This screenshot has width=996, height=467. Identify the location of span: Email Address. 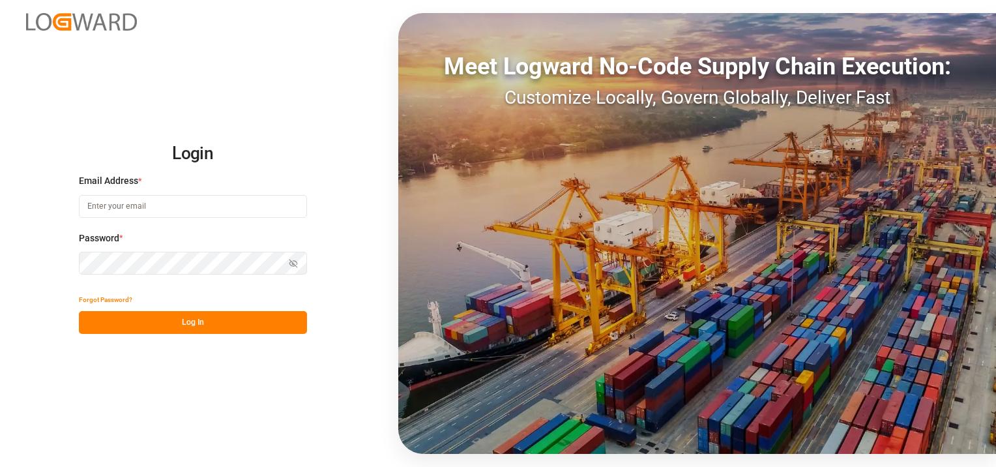
(108, 181).